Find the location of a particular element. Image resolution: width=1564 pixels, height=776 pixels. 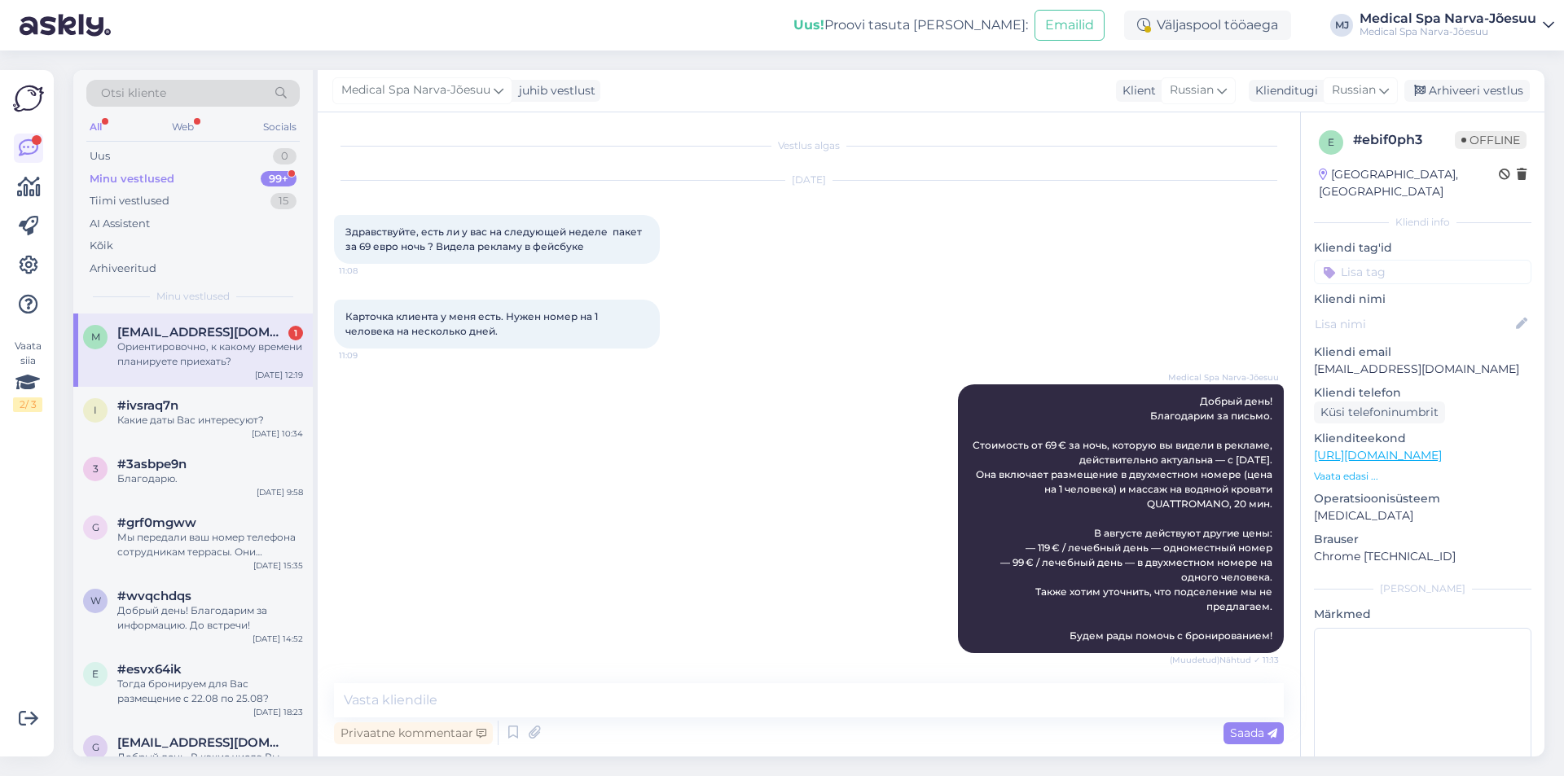

div: Vestlus algas is located at coordinates (809, 146).